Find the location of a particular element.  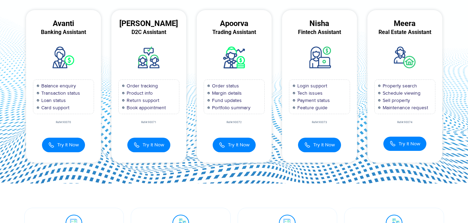

span: Margin details is located at coordinates (226, 93).